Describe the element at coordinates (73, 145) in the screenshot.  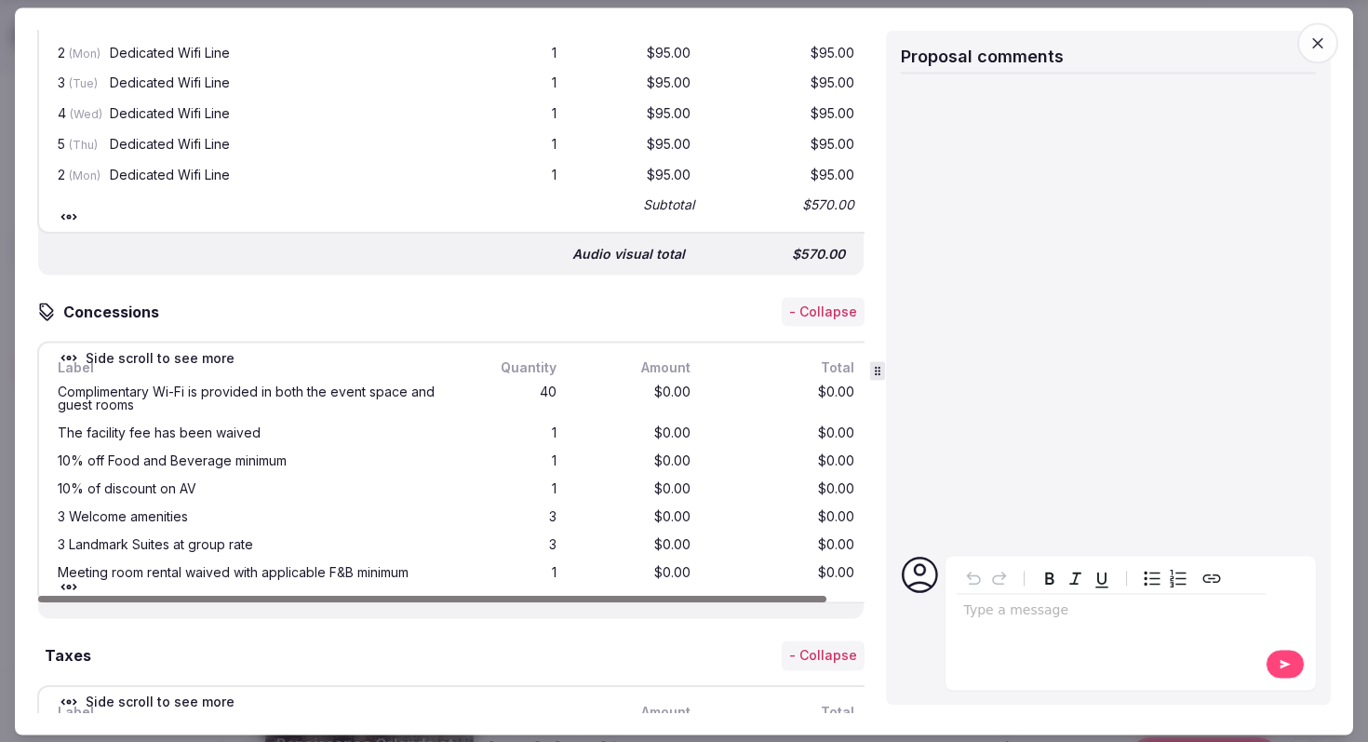
I see `div: 5` at that location.